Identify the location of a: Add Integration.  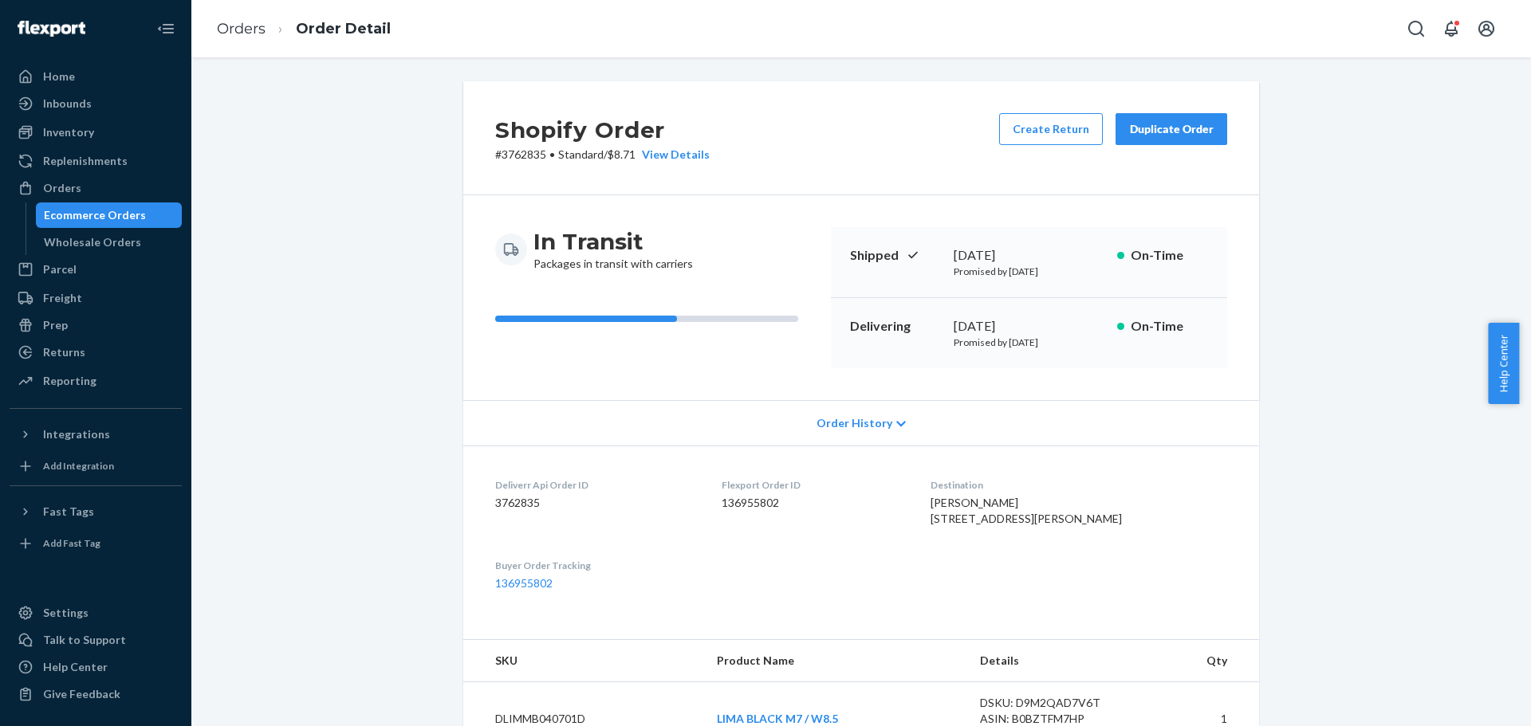
(96, 466).